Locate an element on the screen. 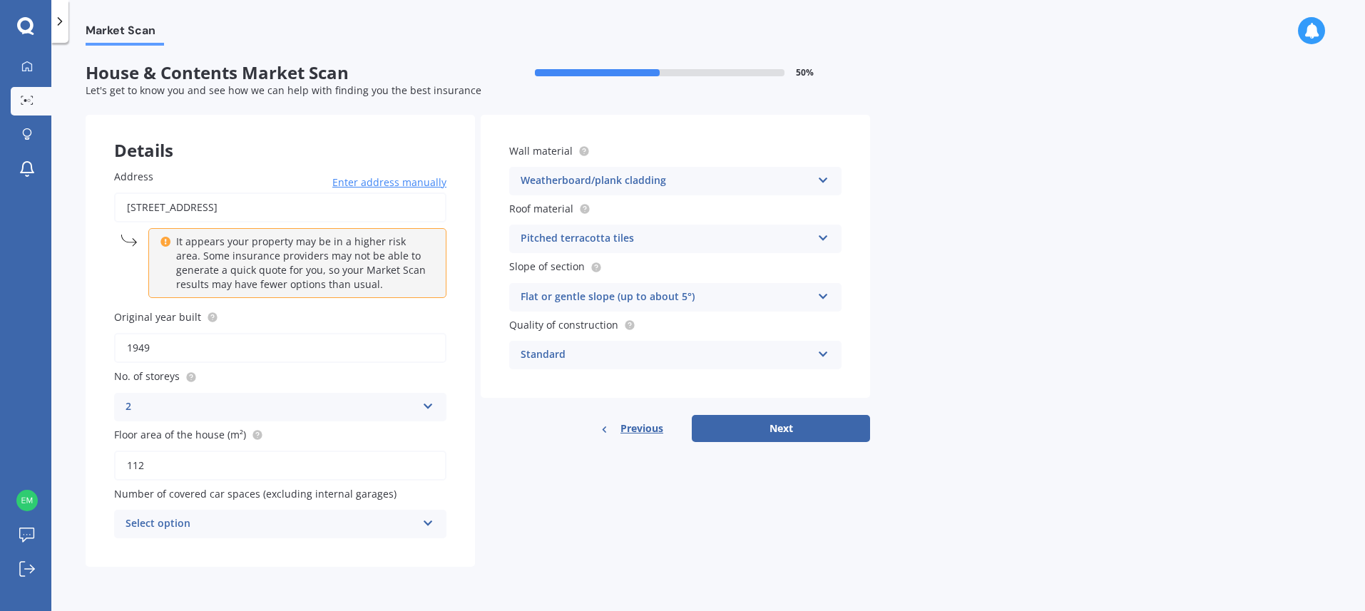 This screenshot has height=611, width=1365. div: Select option is located at coordinates (271, 524).